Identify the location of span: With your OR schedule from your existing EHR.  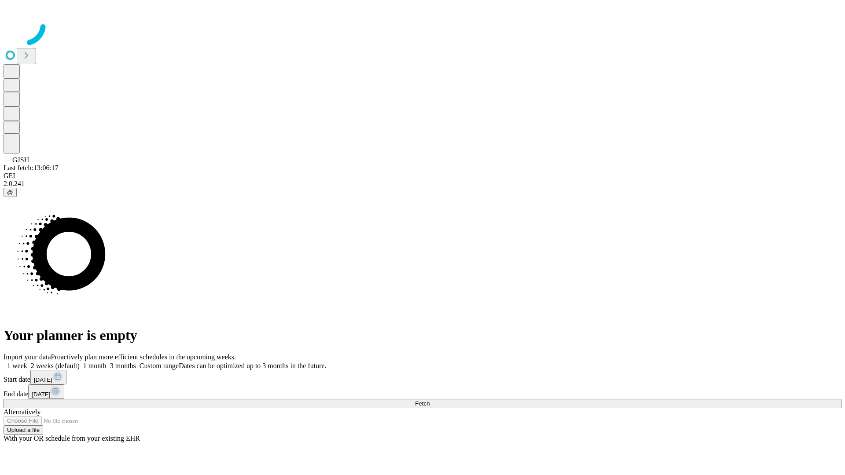
(72, 438).